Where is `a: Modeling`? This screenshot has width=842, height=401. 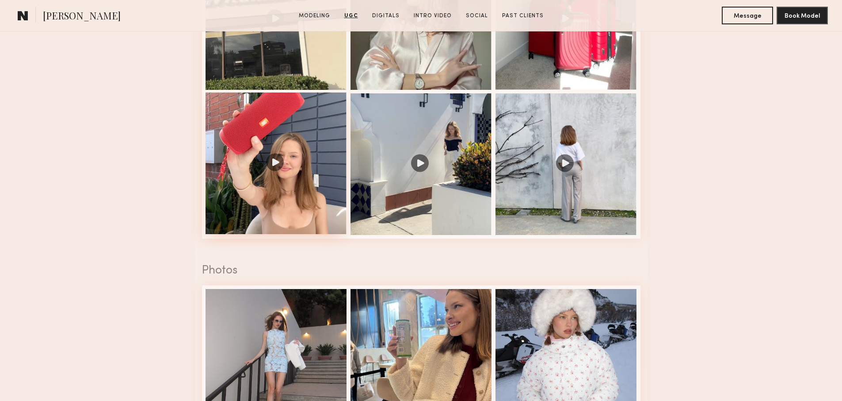
a: Modeling is located at coordinates (314, 16).